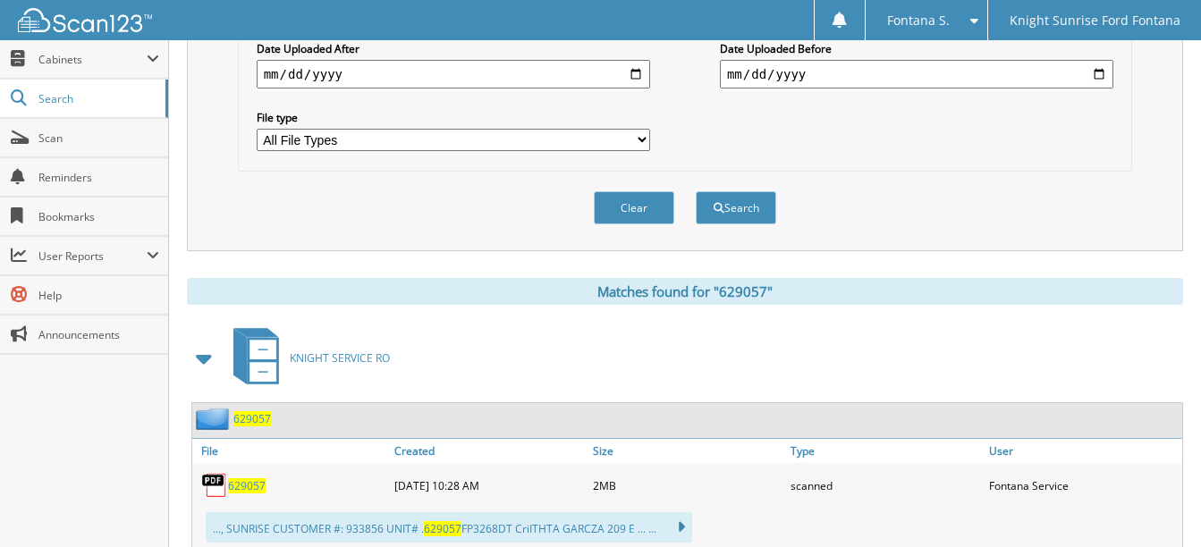 The height and width of the screenshot is (547, 1201). I want to click on div: Chat Widget, so click(1156, 504).